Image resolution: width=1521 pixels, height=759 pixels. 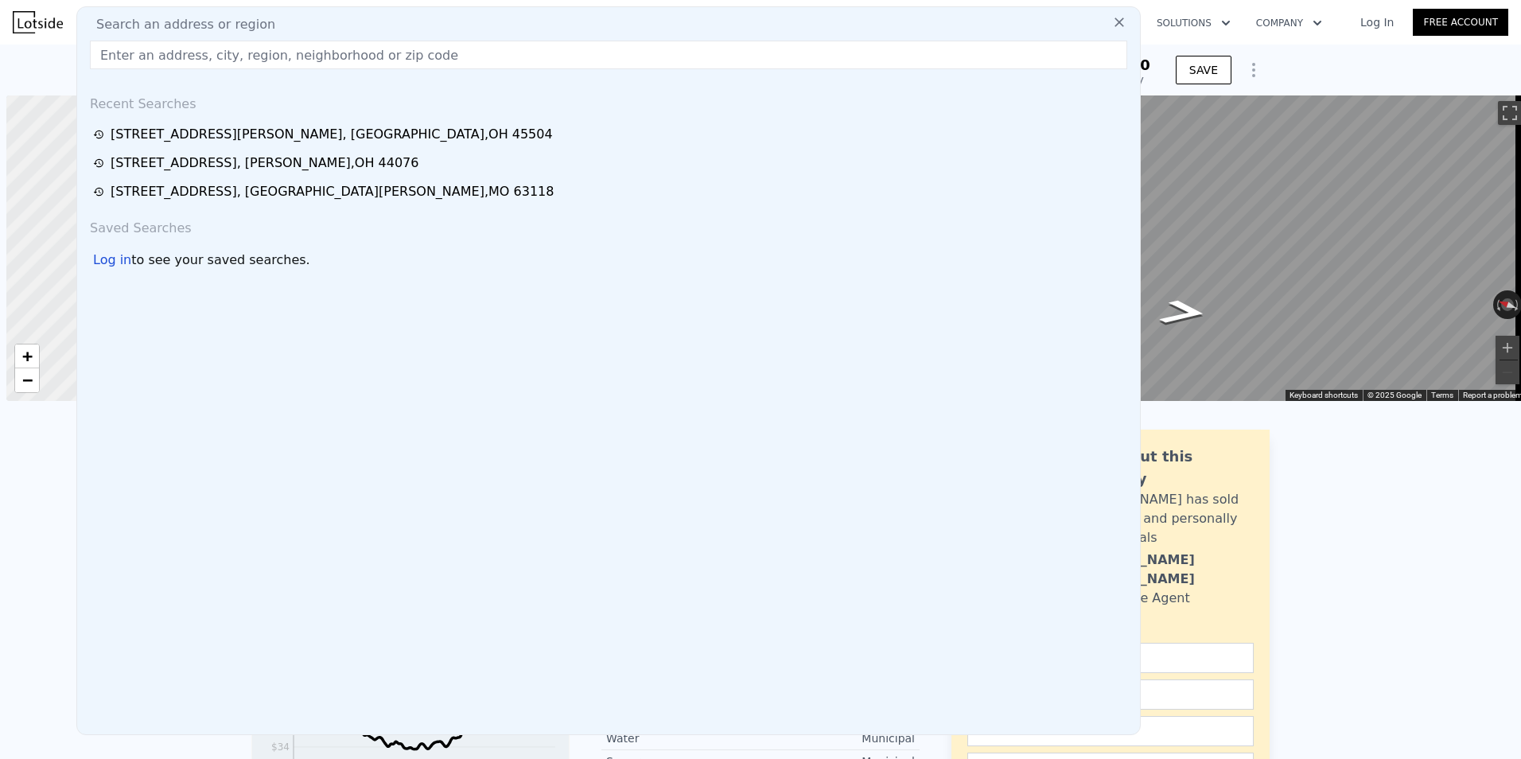 What do you see at coordinates (1203, 70) in the screenshot?
I see `button: SAVE` at bounding box center [1203, 70].